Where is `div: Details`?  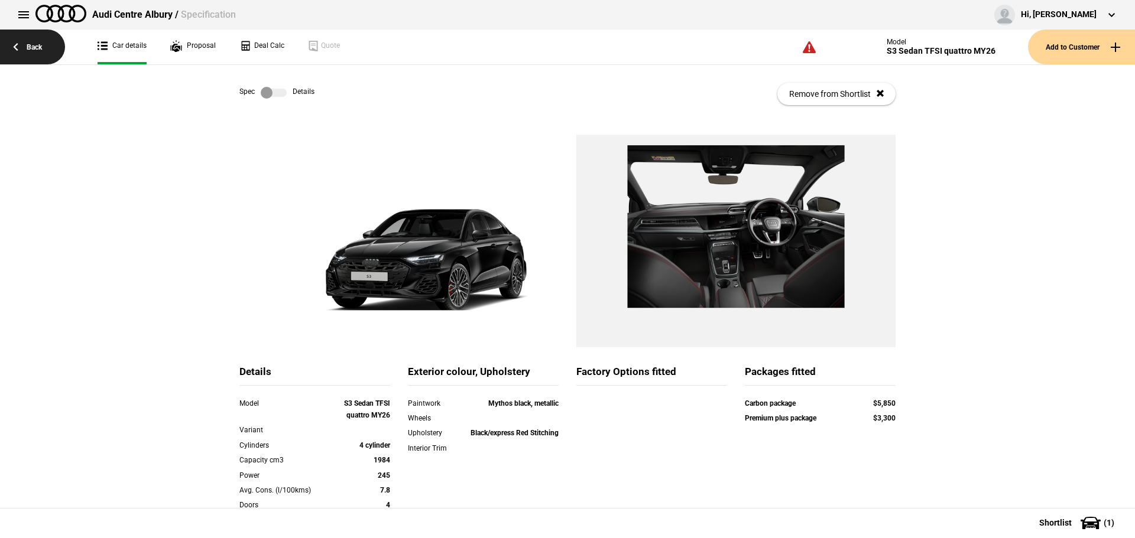
div: Details is located at coordinates (314, 375).